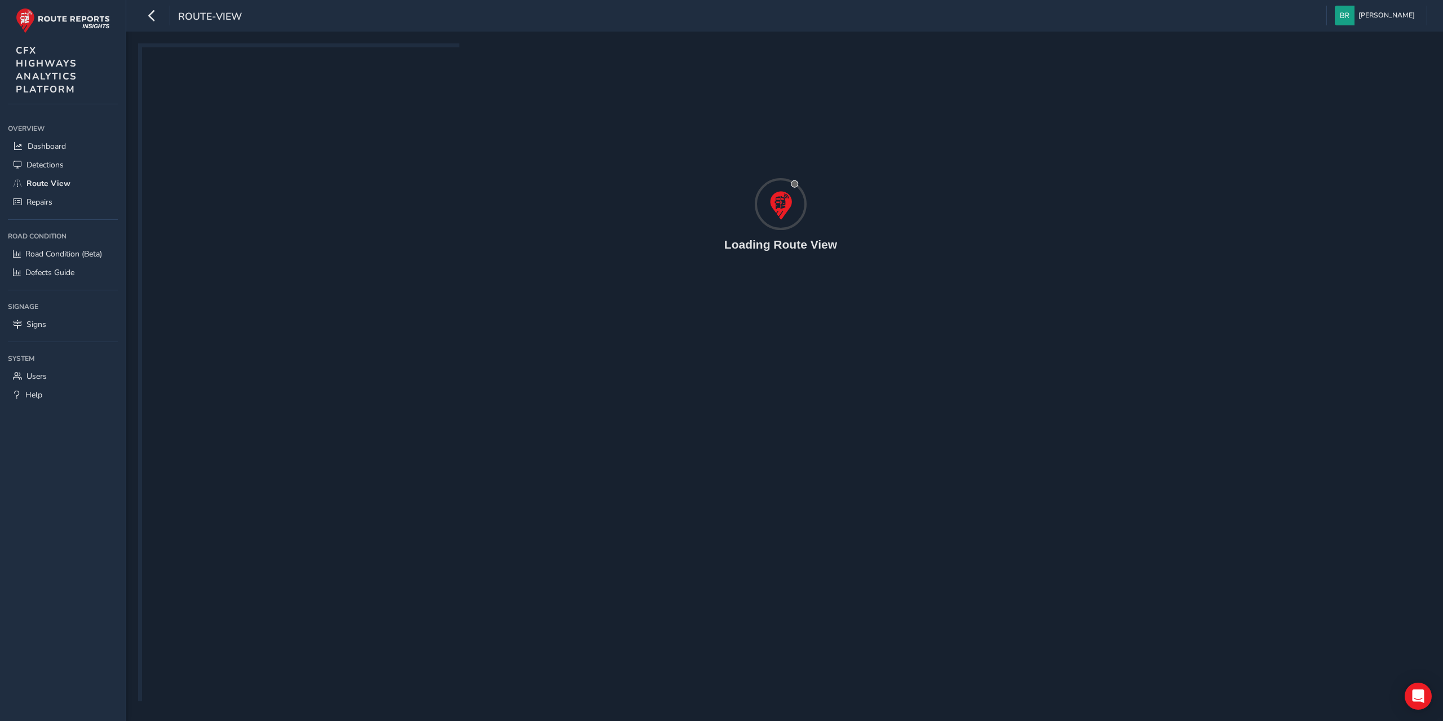 This screenshot has height=721, width=1443. What do you see at coordinates (781, 244) in the screenshot?
I see `h4: Loading Route View` at bounding box center [781, 244].